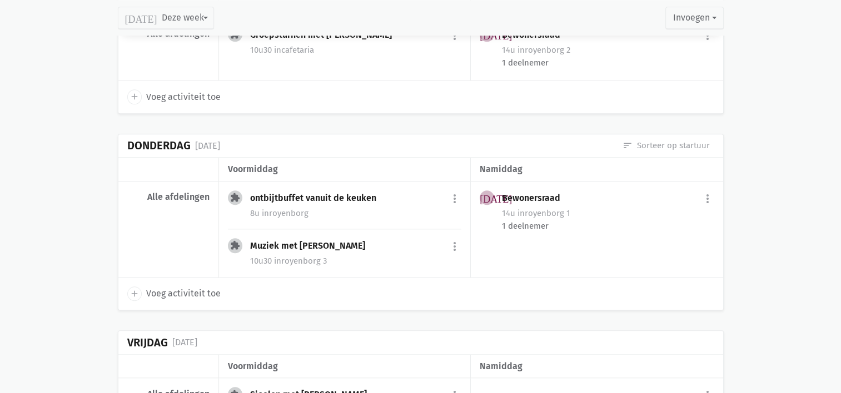 The width and height of the screenshot is (841, 393). I want to click on span: cafetaria, so click(294, 50).